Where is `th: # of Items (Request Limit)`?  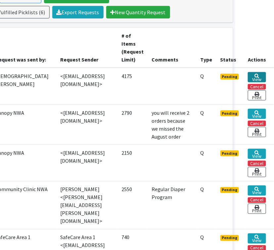 th: # of Items (Request Limit) is located at coordinates (132, 48).